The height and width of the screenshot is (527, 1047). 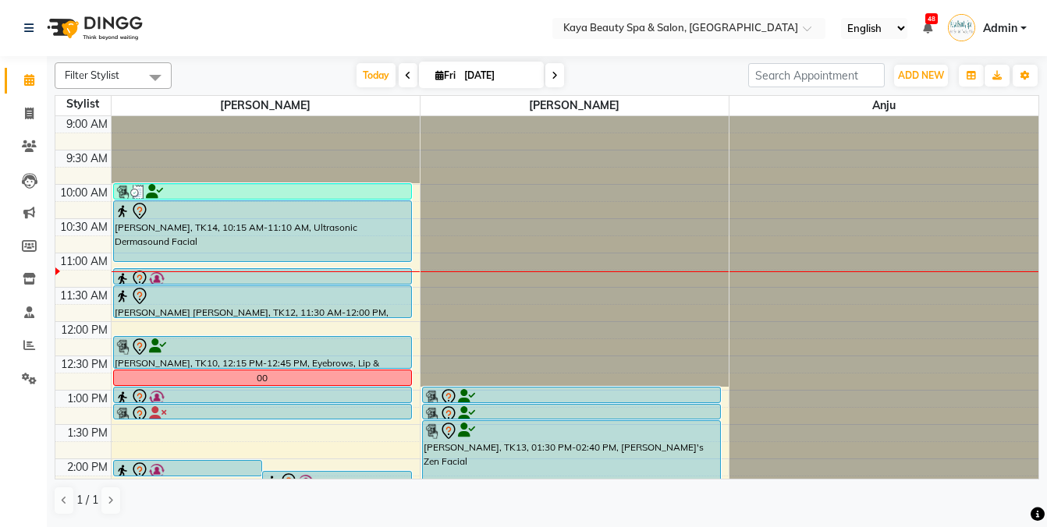 I want to click on span: ADD NEW, so click(x=920, y=75).